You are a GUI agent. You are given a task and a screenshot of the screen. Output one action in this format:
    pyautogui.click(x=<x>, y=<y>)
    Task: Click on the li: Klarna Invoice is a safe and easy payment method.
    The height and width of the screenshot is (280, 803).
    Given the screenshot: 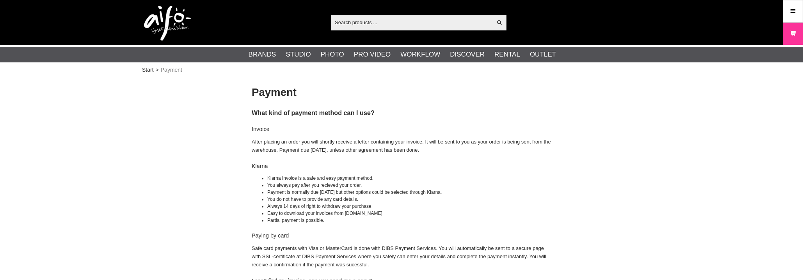 What is the action you would take?
    pyautogui.click(x=410, y=178)
    